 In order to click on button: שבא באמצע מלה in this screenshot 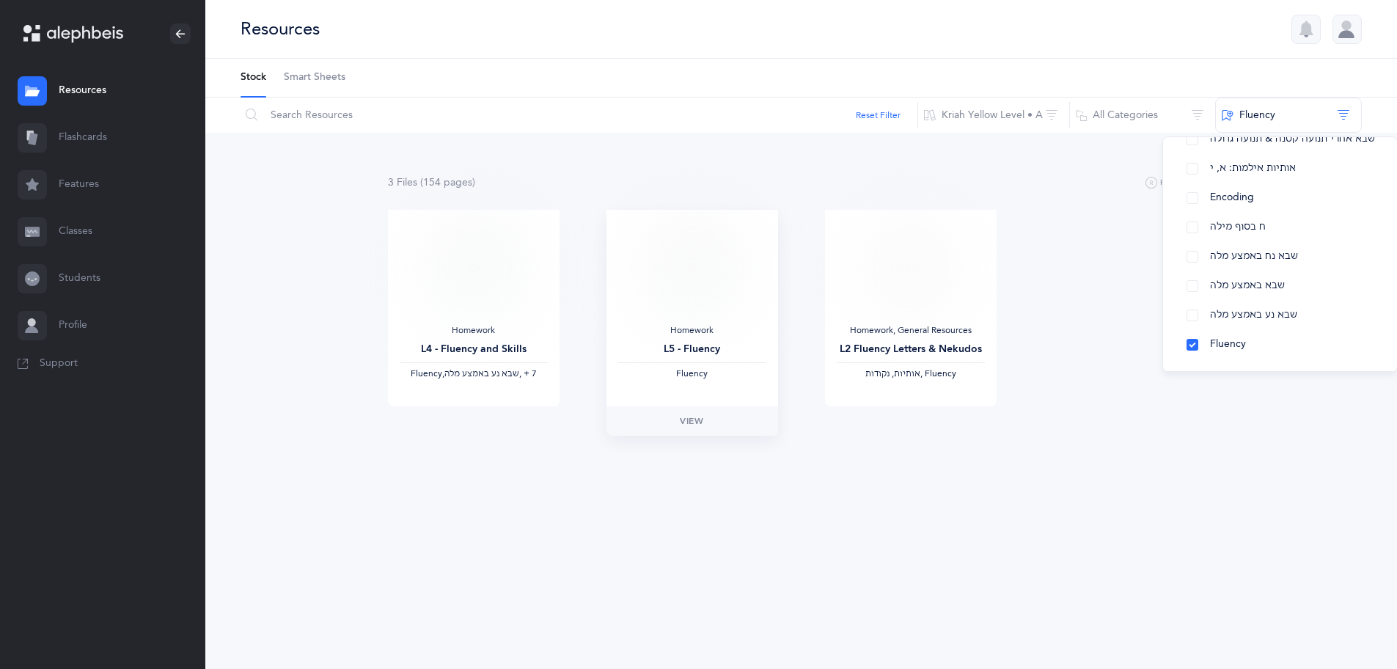, I will do `click(1279, 286)`.